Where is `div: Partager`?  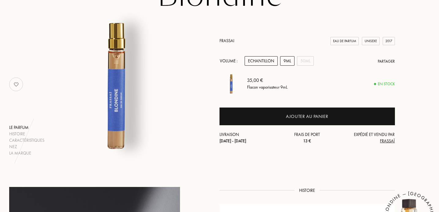
div: Partager is located at coordinates (386, 61).